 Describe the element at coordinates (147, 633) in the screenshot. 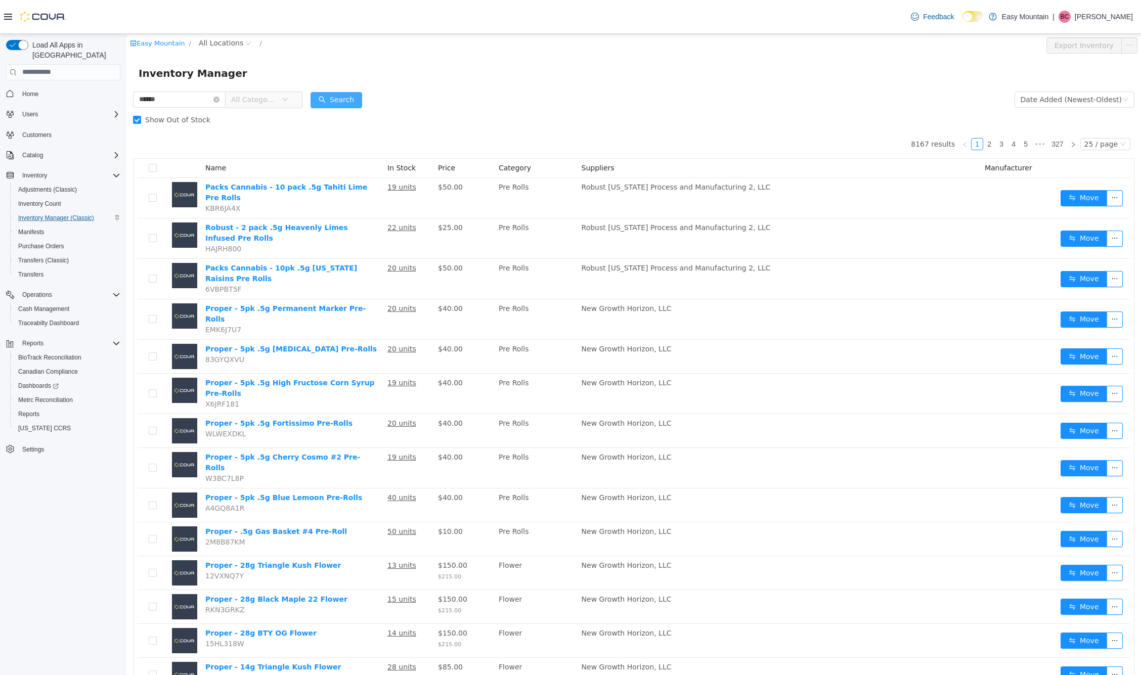

I see `a: Proper - 14g Triangle Kush Flower` at that location.